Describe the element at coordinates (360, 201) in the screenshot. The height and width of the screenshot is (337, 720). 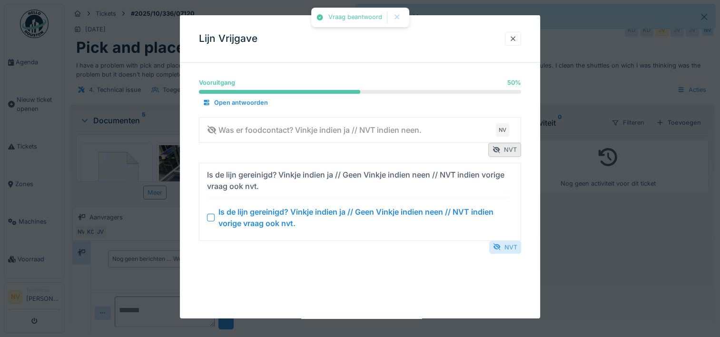
I see `summary: Is de lijn gereinigd? Vinkje indien ja // Geen Vinkje indien neen // NVT indien vorige vraag ook ...` at that location.